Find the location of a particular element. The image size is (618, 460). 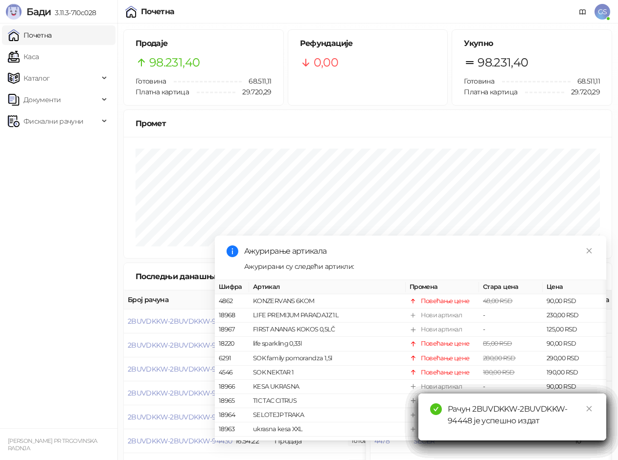

div: Ажурирање артикала is located at coordinates (419, 252).